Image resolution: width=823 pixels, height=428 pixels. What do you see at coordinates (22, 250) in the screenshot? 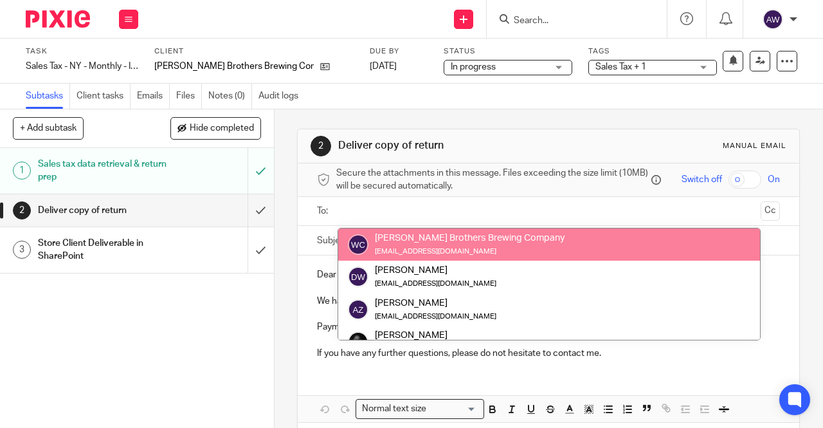
I see `div: 3` at bounding box center [22, 250].